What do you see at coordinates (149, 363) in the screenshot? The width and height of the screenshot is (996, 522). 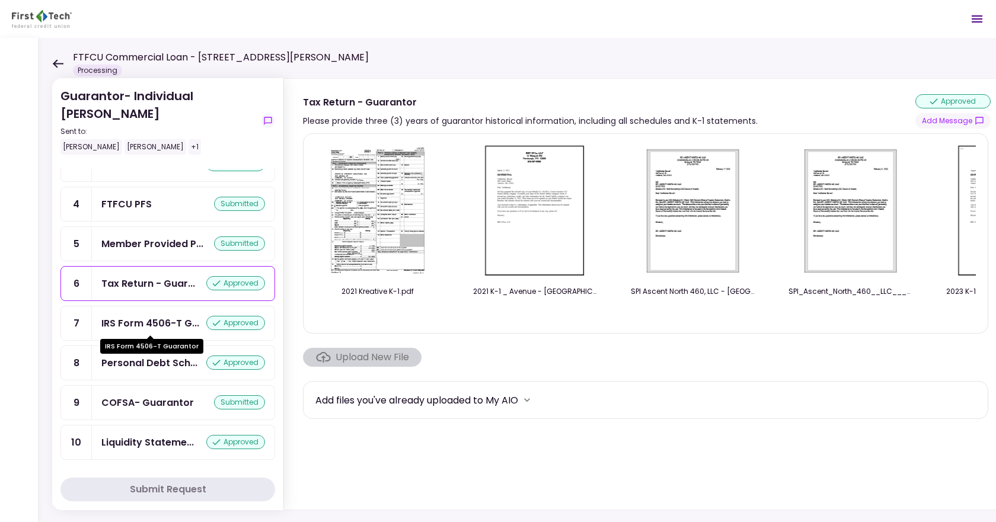 I see `div: Personal Debt Schedule` at bounding box center [149, 363].